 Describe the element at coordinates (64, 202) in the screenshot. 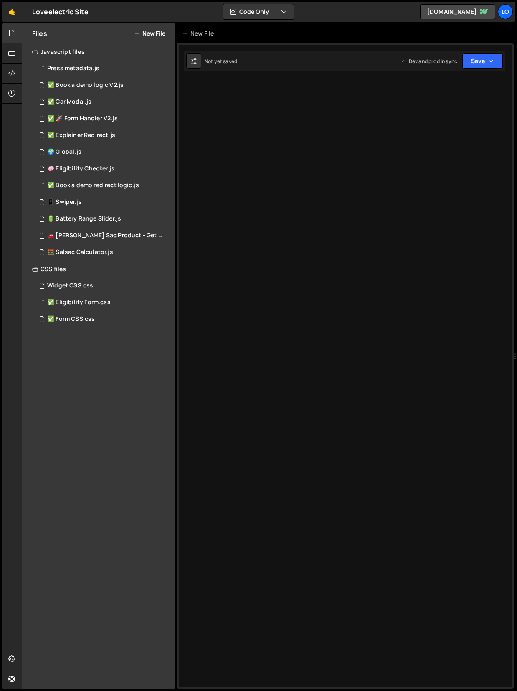

I see `div: 📱 Swiper.js` at that location.